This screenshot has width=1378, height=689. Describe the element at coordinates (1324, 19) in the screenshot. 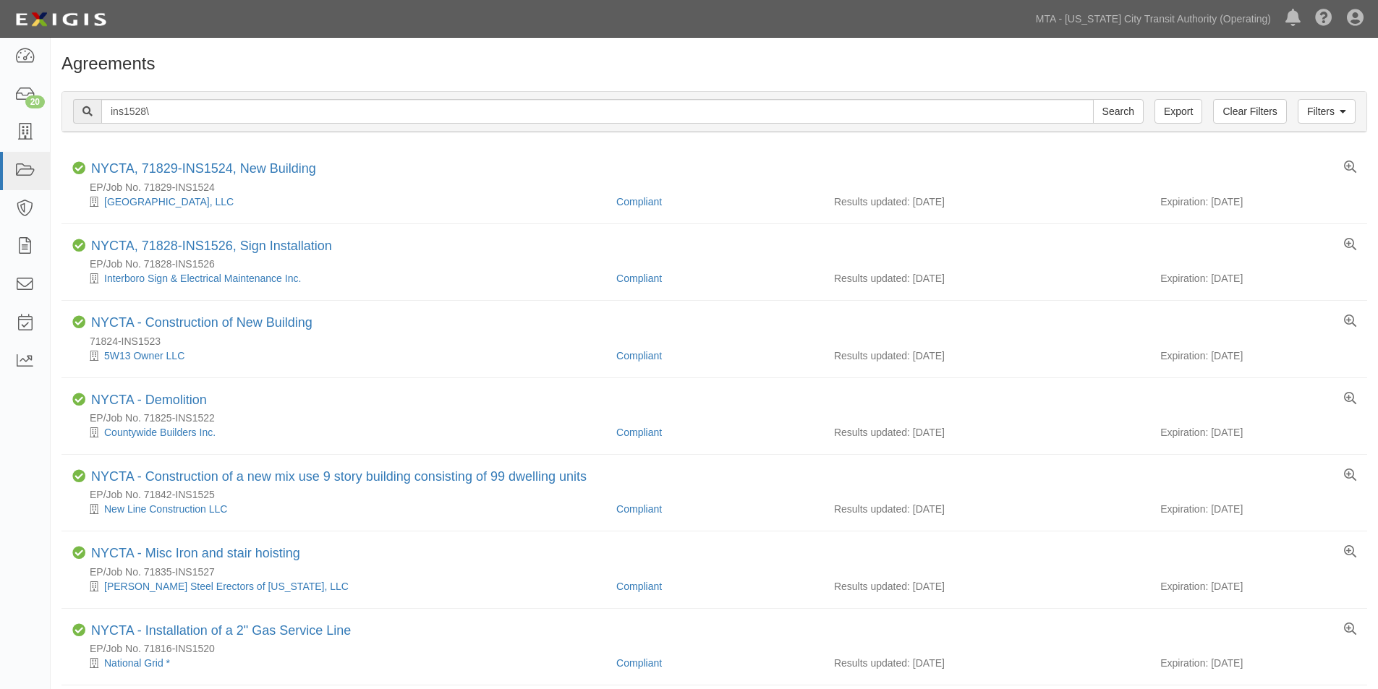

I see `i: Help Center - Complianz` at that location.